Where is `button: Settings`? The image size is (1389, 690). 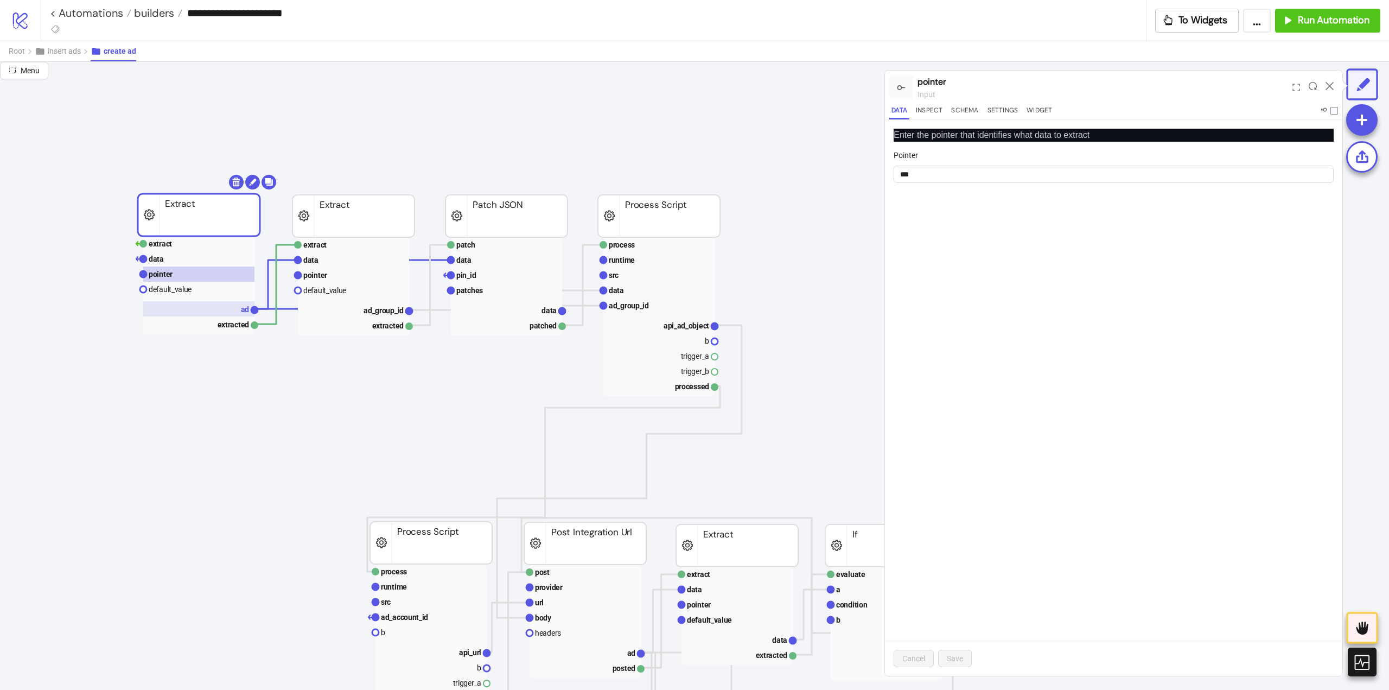
button: Settings is located at coordinates (1003, 112).